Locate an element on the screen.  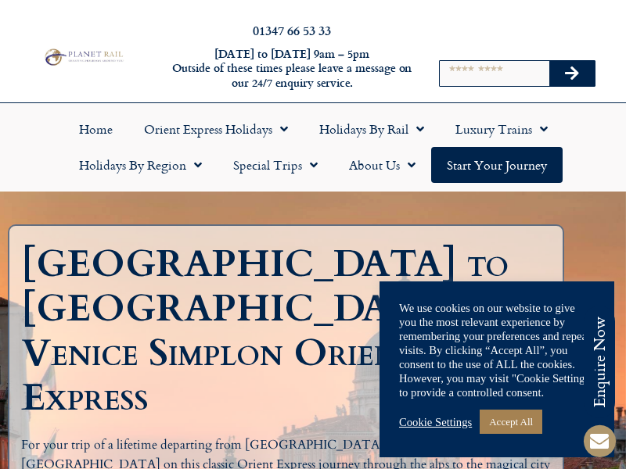
img: Planet Rail Train Holidays Logo is located at coordinates (83, 57).